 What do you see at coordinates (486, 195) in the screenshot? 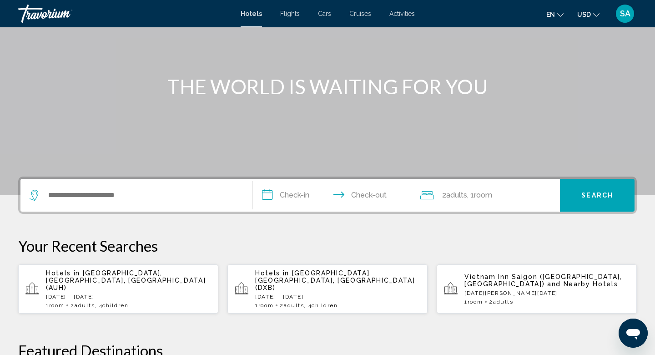
I see `button: Travelers: 2 adults, 0 children` at bounding box center [486, 195].